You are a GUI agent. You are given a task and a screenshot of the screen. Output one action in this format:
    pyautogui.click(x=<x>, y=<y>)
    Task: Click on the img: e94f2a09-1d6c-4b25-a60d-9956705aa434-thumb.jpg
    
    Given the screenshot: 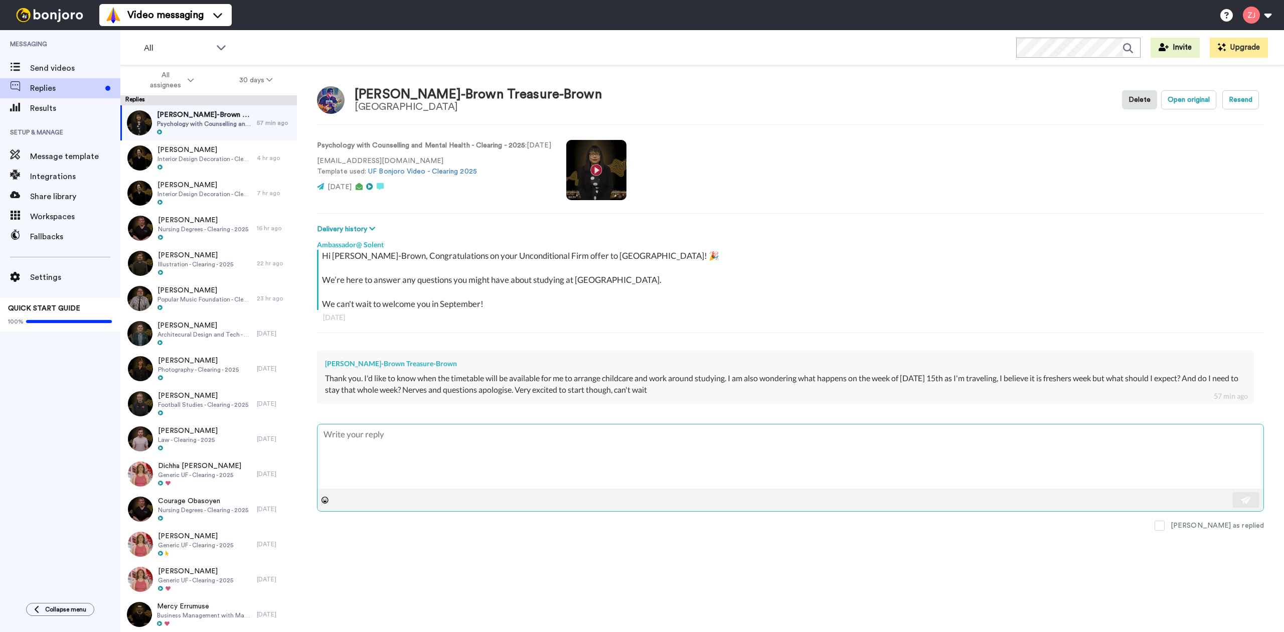 What is the action you would take?
    pyautogui.click(x=140, y=193)
    